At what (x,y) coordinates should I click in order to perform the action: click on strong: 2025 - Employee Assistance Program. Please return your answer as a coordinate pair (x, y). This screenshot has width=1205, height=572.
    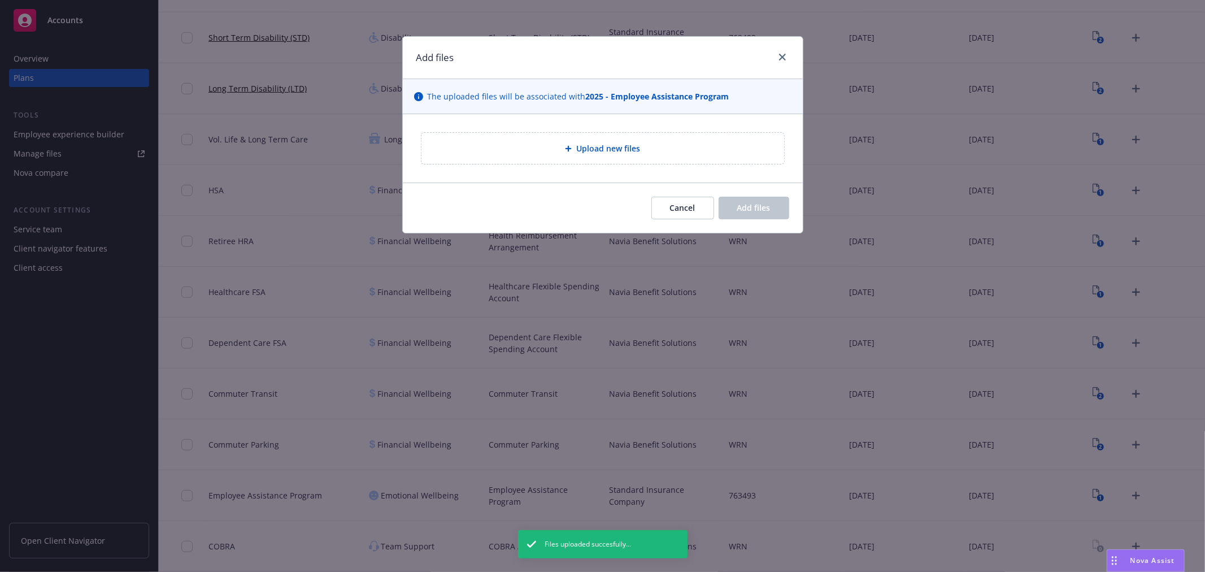
    Looking at the image, I should click on (658, 96).